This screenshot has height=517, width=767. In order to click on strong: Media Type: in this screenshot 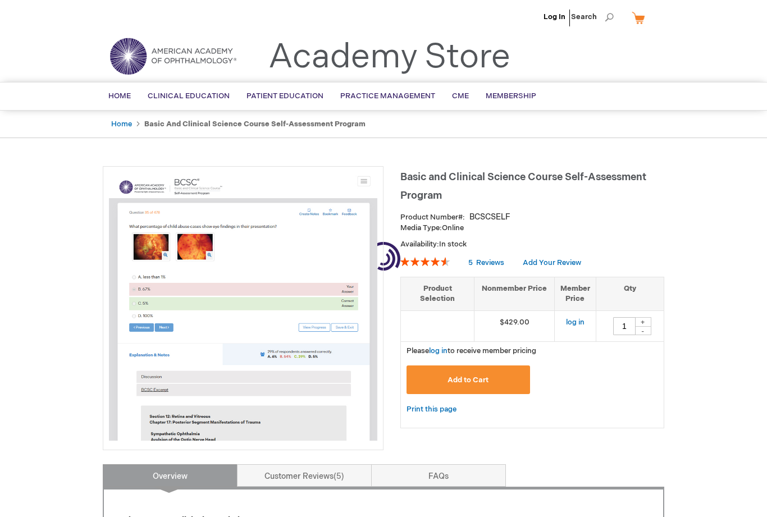, I will do `click(421, 228)`.